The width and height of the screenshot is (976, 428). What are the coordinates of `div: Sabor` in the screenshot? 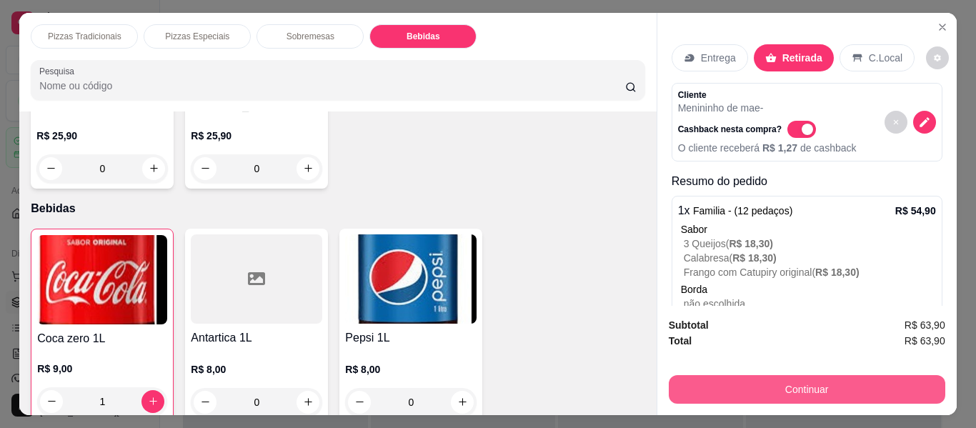 It's located at (808, 229).